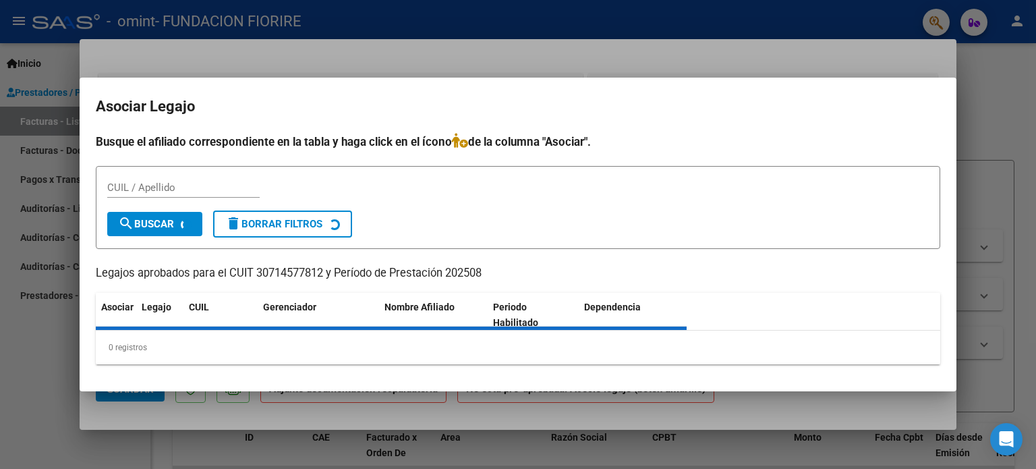 The image size is (1036, 469). Describe the element at coordinates (156, 307) in the screenshot. I see `span: Legajo` at that location.